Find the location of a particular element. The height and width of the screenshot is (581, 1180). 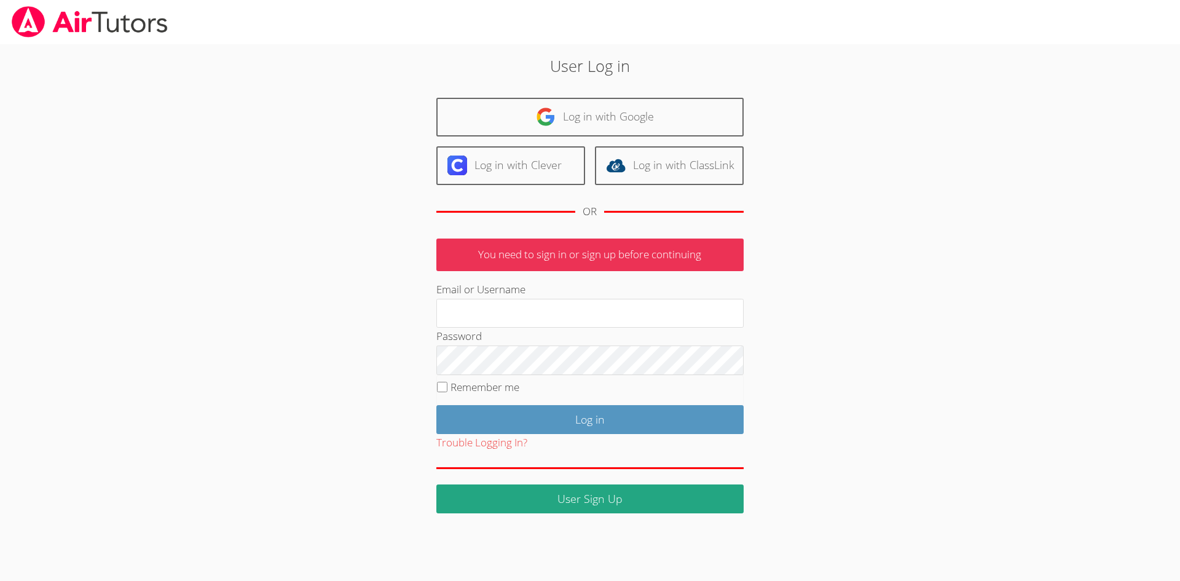

img: classlink-logo-d6bb404cc1216ec64c9a2012d9dc4662098be43eaf13dc465df04b49fa7ab582.svg is located at coordinates (616, 165).